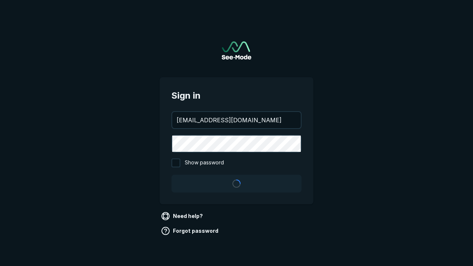 The image size is (473, 266). Describe the element at coordinates (236, 96) in the screenshot. I see `span: Sign in` at that location.